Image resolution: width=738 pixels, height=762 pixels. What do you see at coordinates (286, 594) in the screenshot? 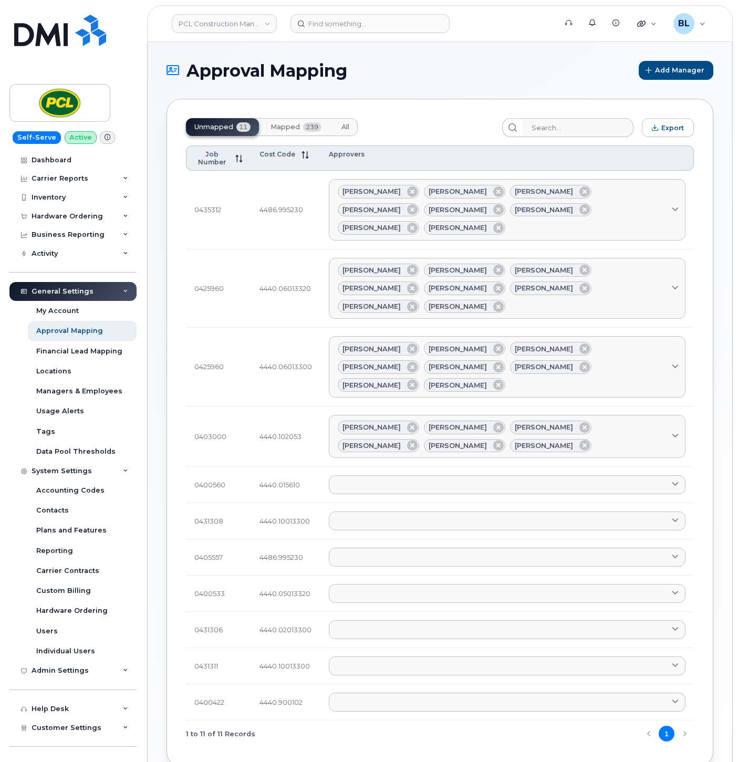
I see `td: 4440.05013320` at bounding box center [286, 594].